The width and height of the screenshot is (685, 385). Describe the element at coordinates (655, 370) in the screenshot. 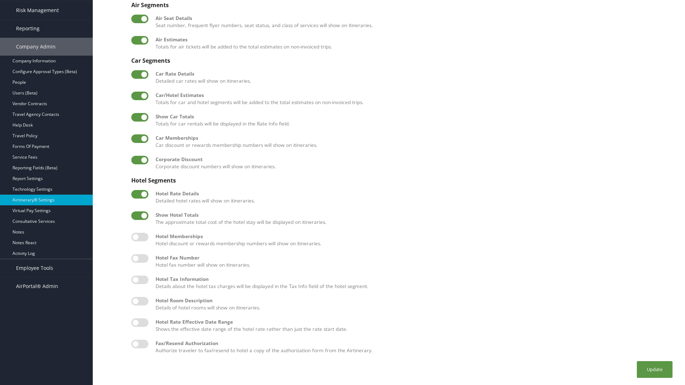

I see `button: Update` at that location.